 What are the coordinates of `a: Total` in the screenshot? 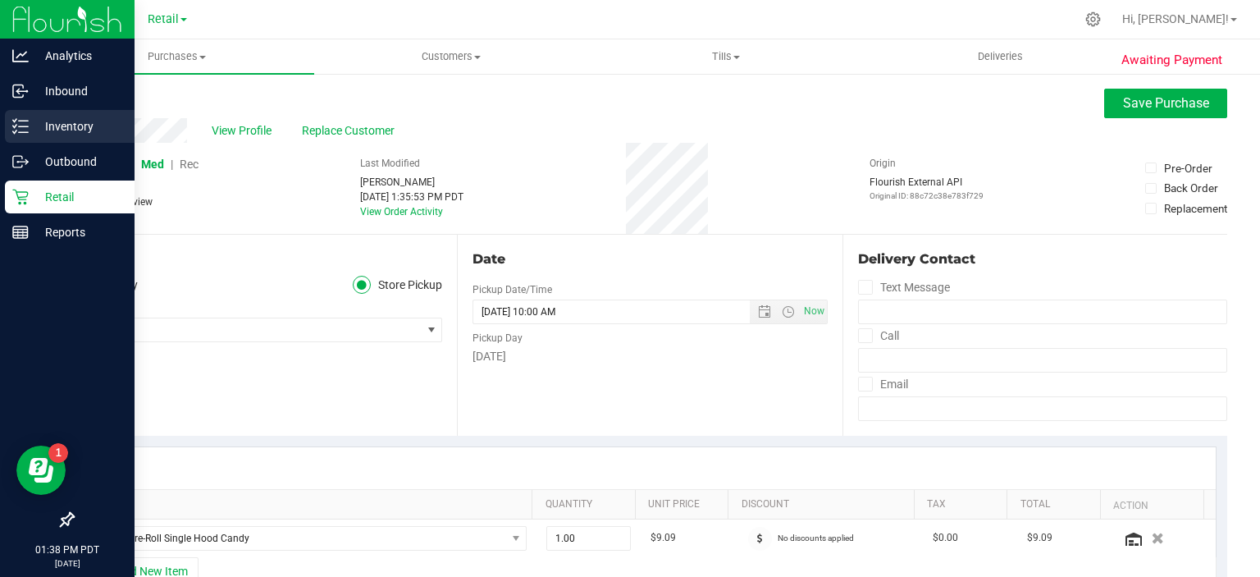 It's located at (1057, 504).